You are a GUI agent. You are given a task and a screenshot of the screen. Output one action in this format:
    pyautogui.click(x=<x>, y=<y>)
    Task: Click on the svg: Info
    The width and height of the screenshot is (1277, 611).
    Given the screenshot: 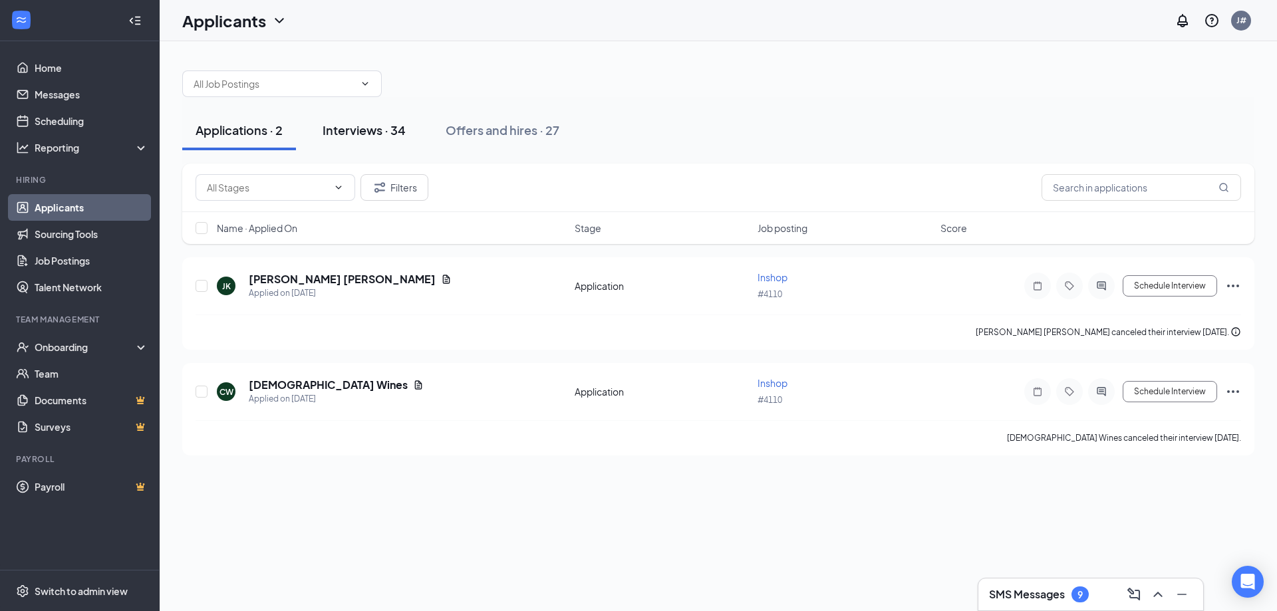 What is the action you would take?
    pyautogui.click(x=1236, y=332)
    